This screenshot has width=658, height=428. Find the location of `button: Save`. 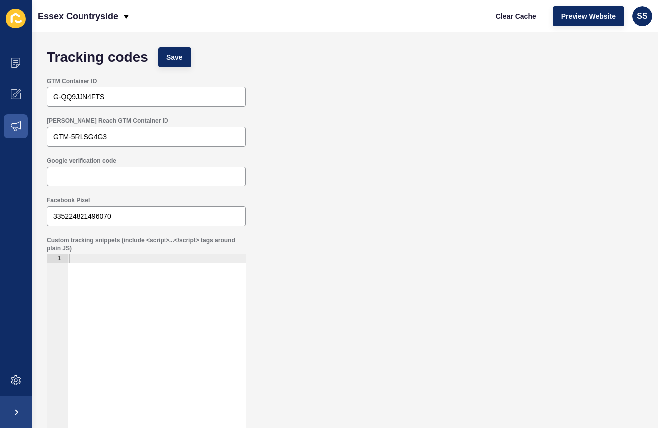

button: Save is located at coordinates (174, 57).